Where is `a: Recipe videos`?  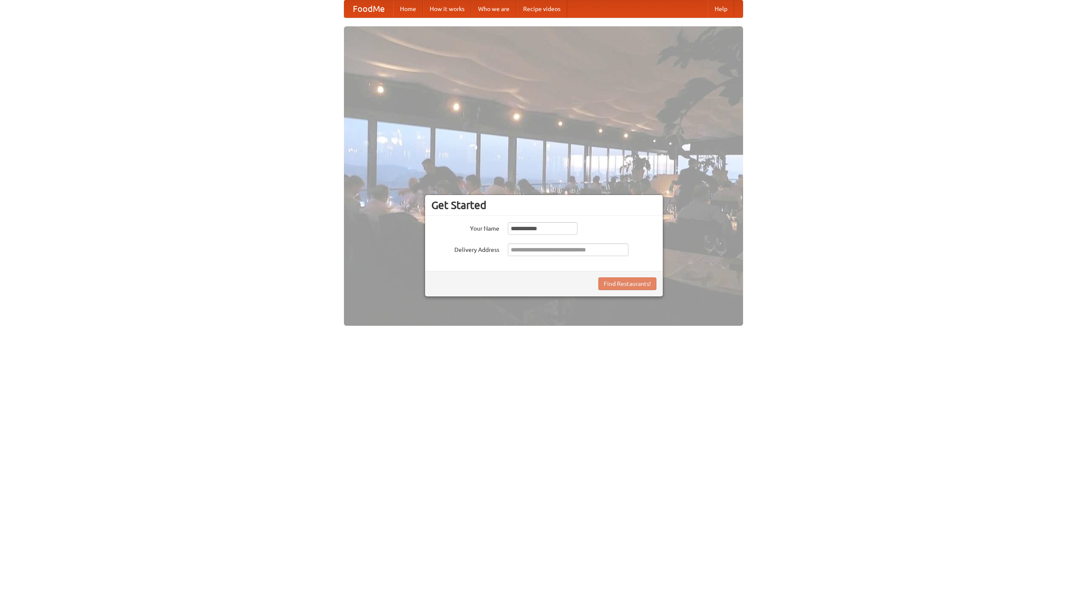
a: Recipe videos is located at coordinates (542, 9).